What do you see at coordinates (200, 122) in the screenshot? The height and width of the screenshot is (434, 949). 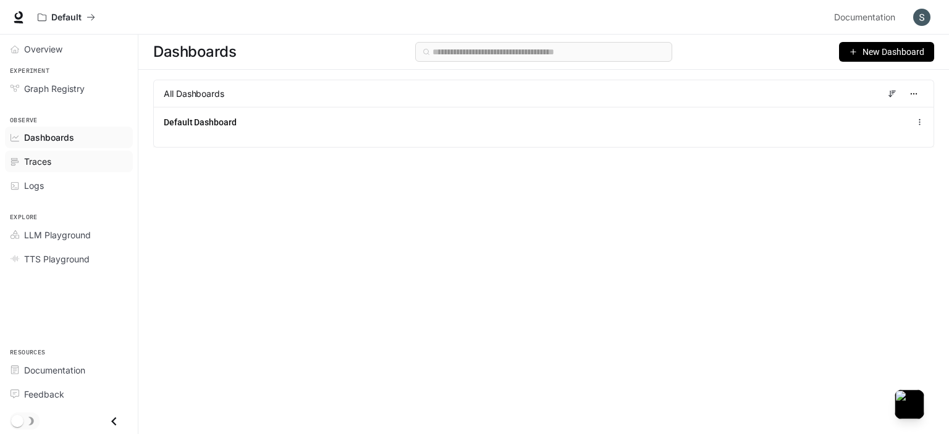 I see `span: Default Dashboard` at bounding box center [200, 122].